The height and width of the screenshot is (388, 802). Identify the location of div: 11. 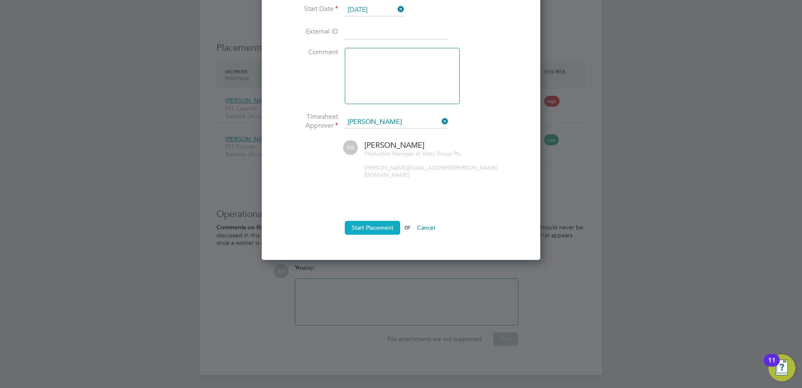
(772, 365).